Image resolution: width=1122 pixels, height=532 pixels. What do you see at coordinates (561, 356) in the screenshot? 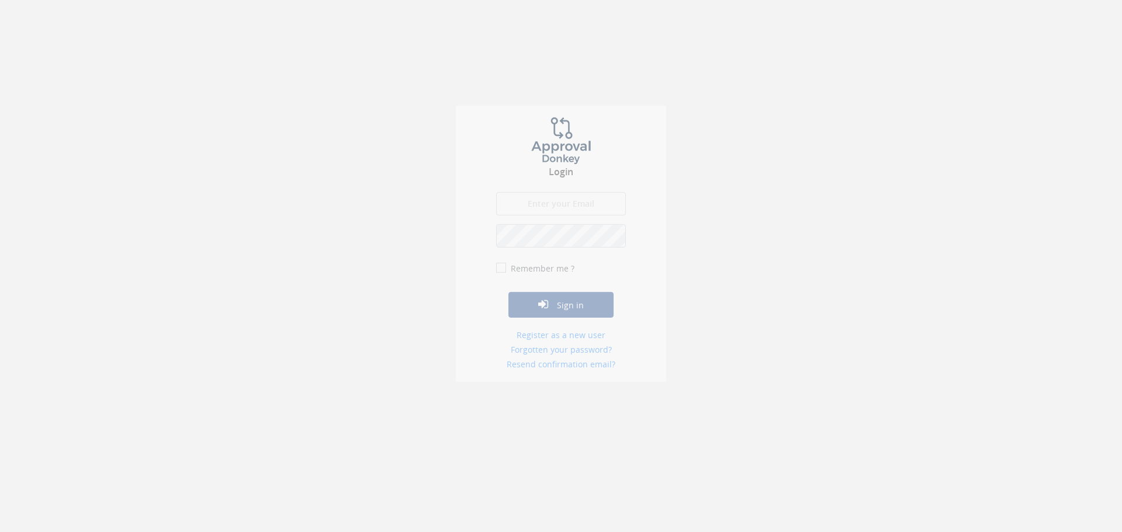
I see `a: Forgotten your password?` at bounding box center [561, 356].